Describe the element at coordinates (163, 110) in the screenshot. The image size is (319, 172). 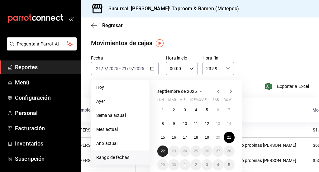
I see `abbr: 1 de septiembre de 2025` at that location.